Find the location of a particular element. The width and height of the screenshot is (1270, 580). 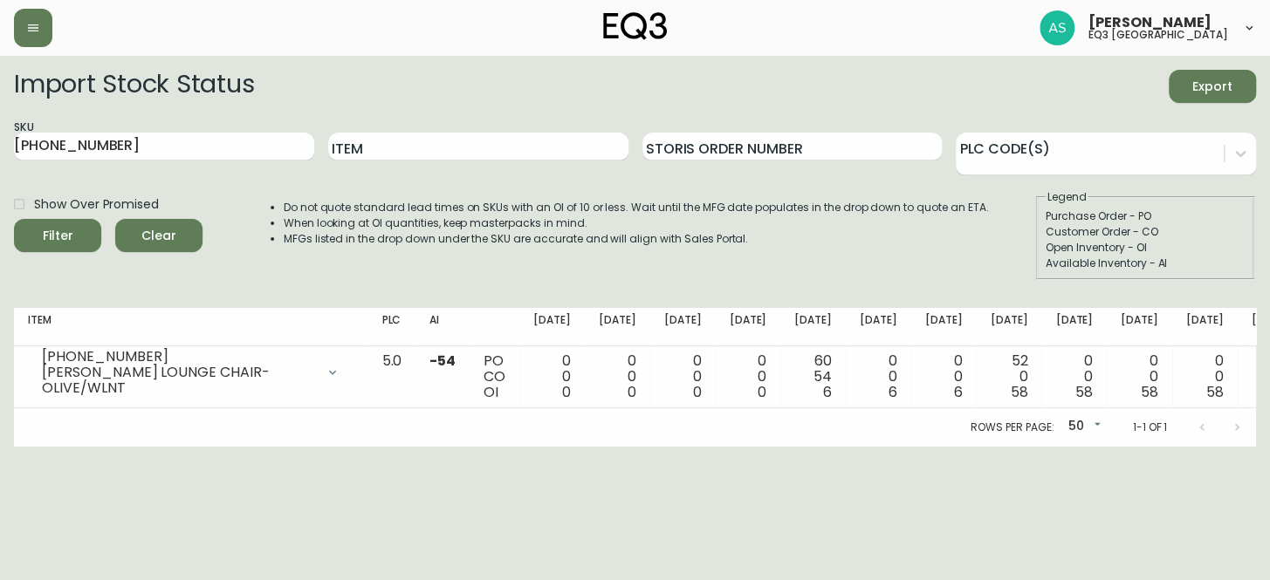

div: 52 0 is located at coordinates (1008, 377).